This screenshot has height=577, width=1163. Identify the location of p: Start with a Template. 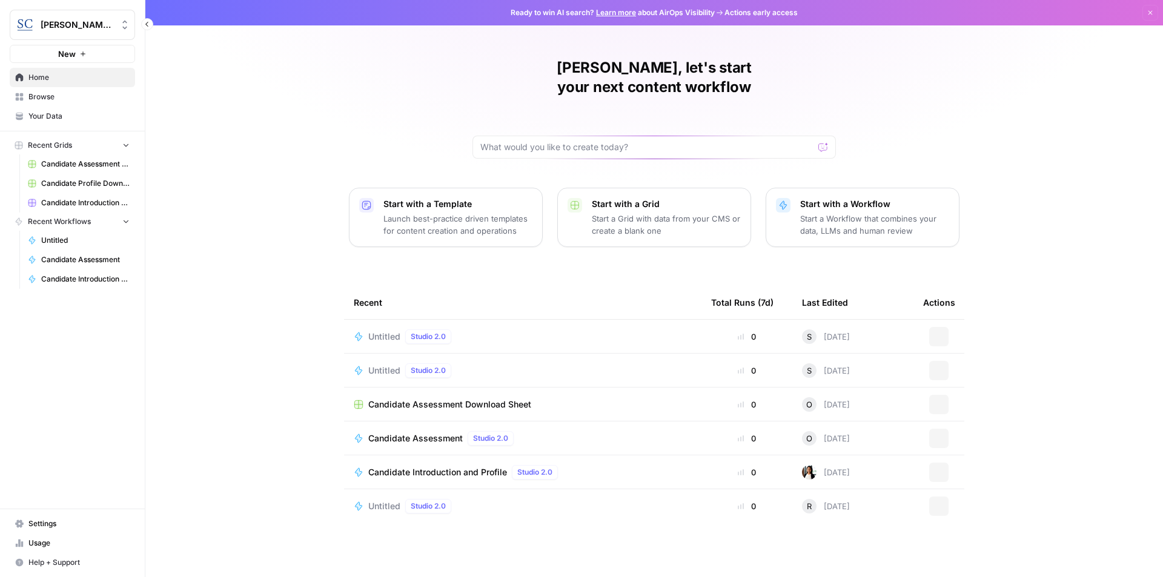
(458, 204).